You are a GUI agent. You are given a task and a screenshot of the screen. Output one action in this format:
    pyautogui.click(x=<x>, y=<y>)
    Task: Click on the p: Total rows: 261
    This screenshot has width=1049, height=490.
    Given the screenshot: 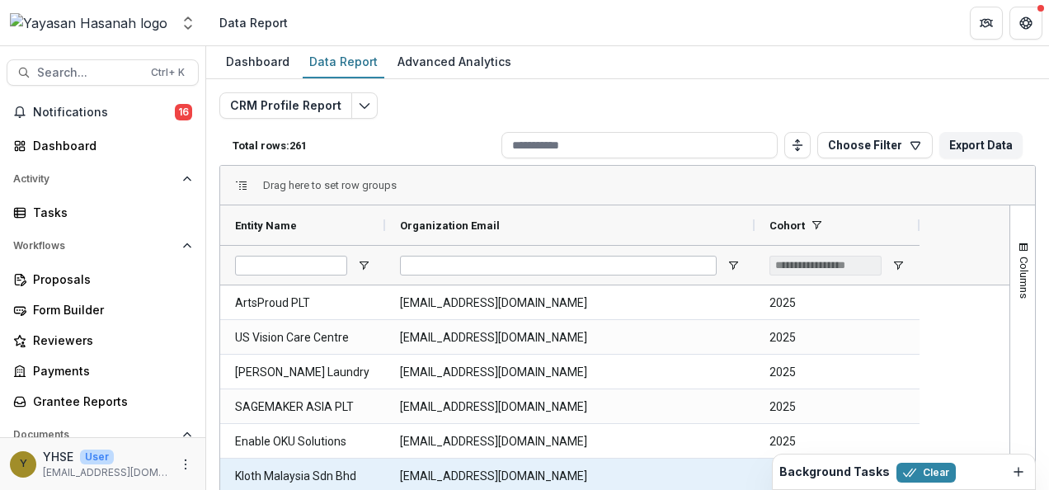 What is the action you would take?
    pyautogui.click(x=364, y=145)
    